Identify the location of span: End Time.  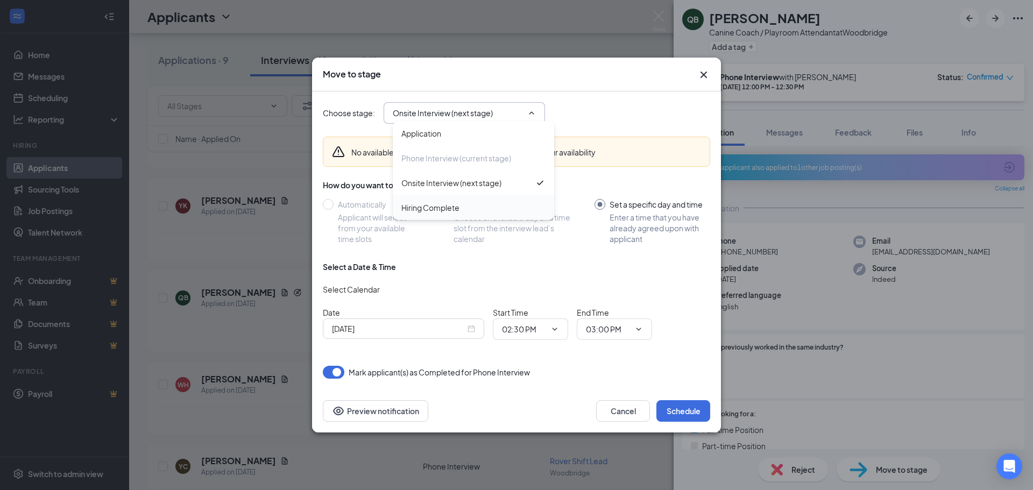
(593, 313).